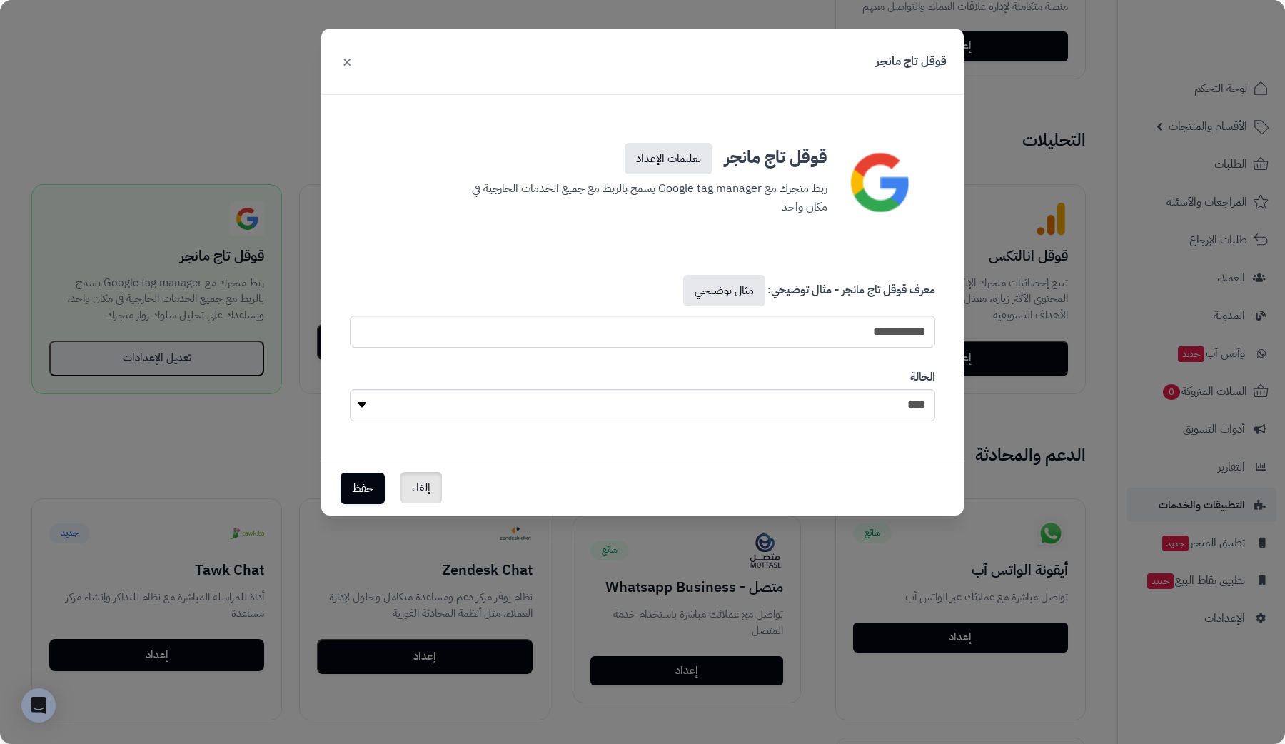 The width and height of the screenshot is (1285, 744). Describe the element at coordinates (421, 488) in the screenshot. I see `button: إلغاء` at that location.